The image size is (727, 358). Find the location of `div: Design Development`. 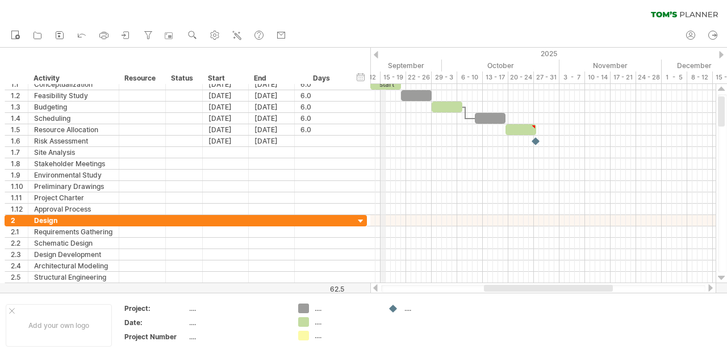

div: Design Development is located at coordinates (73, 254).